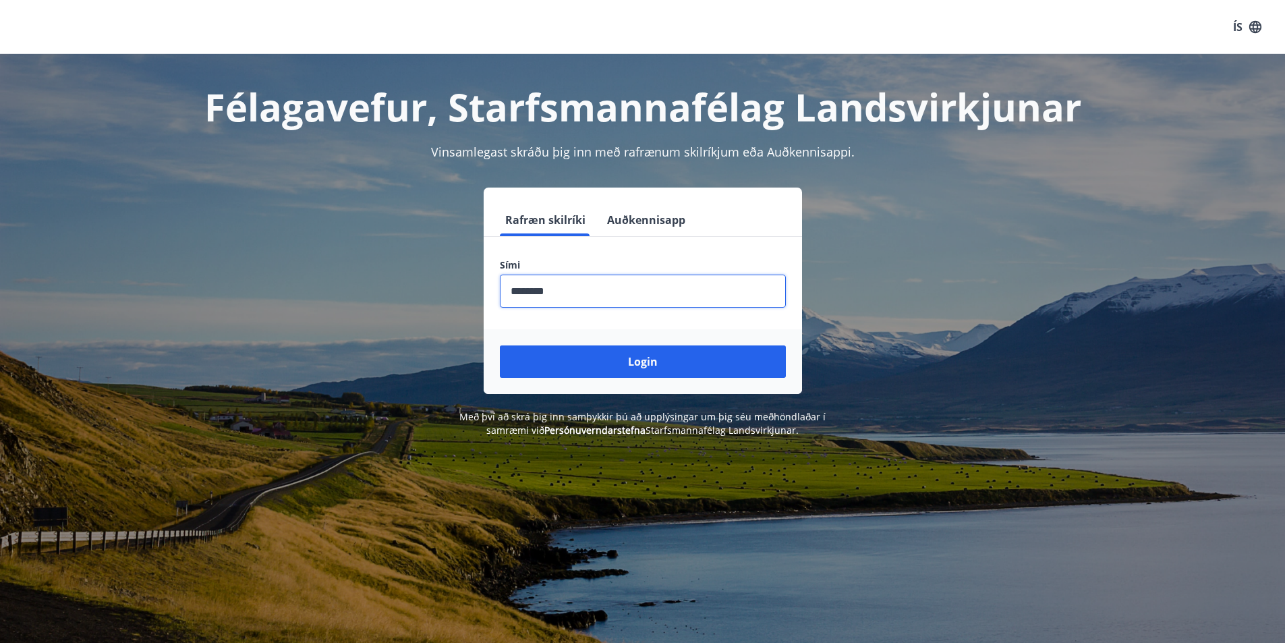 This screenshot has width=1285, height=643. I want to click on label: Sími, so click(643, 265).